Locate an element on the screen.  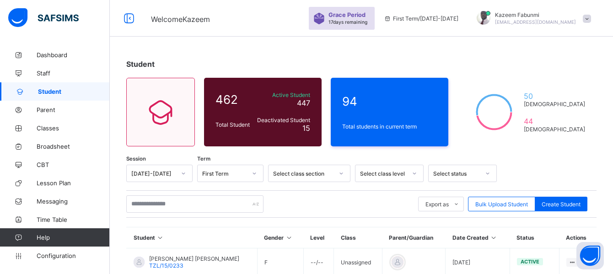
span: Parent is located at coordinates (73, 110).